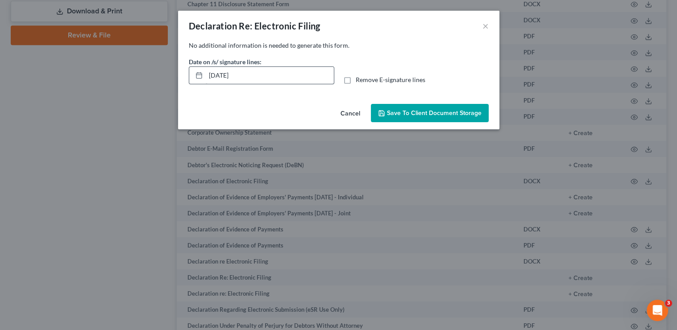  Describe the element at coordinates (350, 114) in the screenshot. I see `button: Cancel` at that location.